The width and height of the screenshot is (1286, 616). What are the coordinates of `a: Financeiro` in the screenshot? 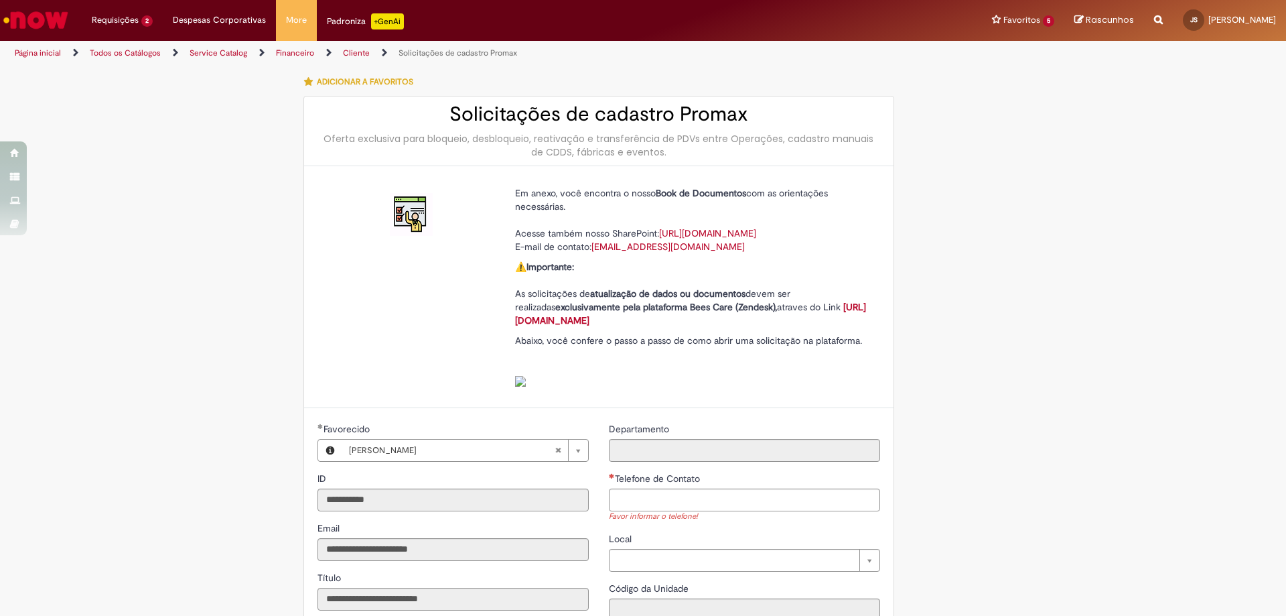 It's located at (295, 53).